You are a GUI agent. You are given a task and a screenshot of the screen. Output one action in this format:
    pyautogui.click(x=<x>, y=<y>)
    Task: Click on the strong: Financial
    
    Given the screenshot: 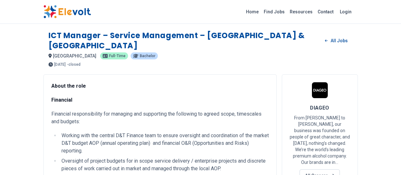 What is the action you would take?
    pyautogui.click(x=62, y=100)
    